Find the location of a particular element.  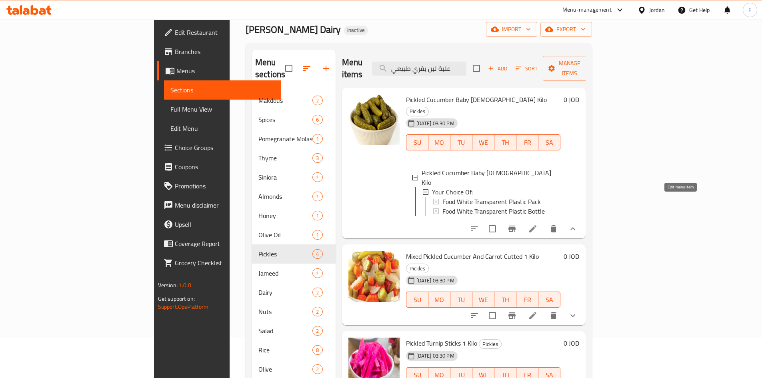

button: Sort is located at coordinates (526, 68).